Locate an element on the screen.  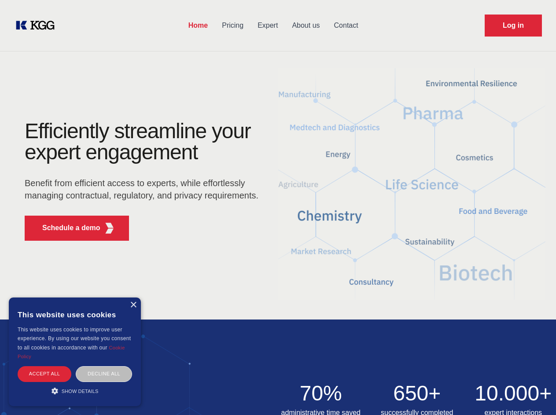
span: Show details is located at coordinates (80, 392).